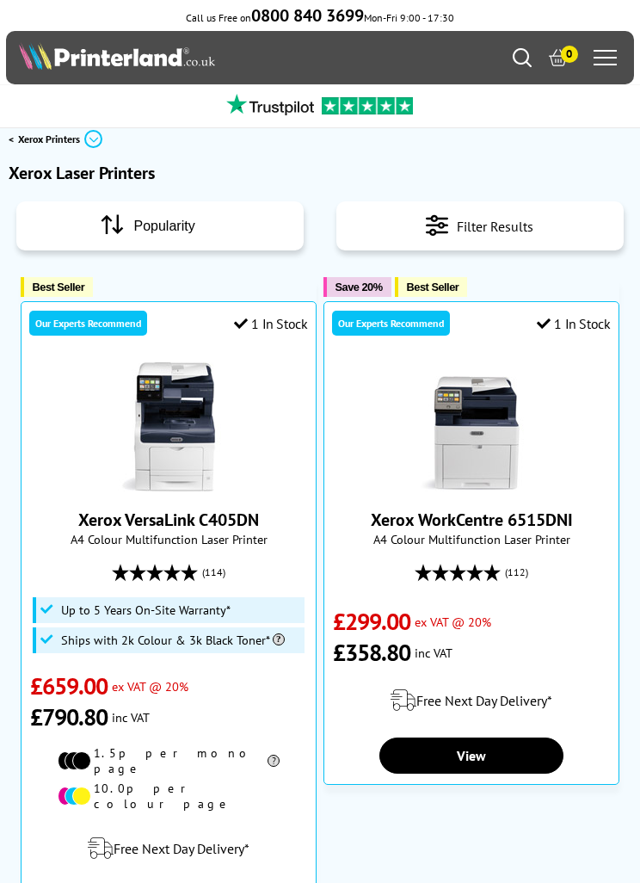 This screenshot has height=883, width=640. What do you see at coordinates (69, 717) in the screenshot?
I see `span: £790.80` at bounding box center [69, 717].